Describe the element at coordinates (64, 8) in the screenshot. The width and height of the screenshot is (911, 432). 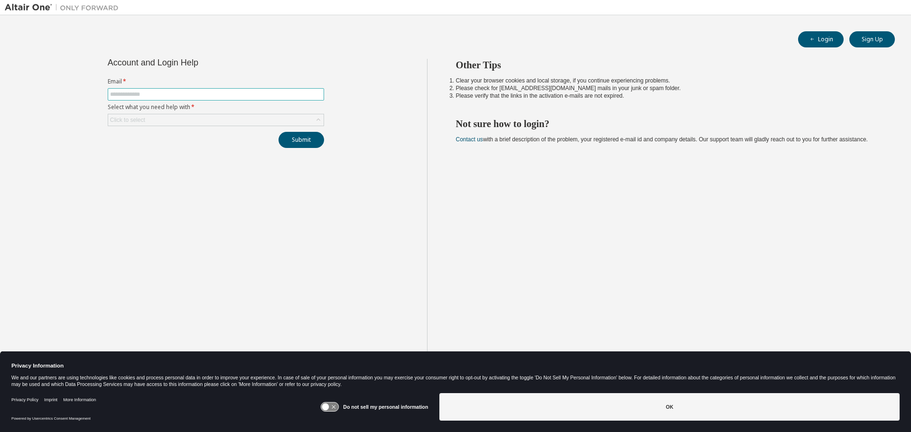
I see `img: Altair One` at that location.